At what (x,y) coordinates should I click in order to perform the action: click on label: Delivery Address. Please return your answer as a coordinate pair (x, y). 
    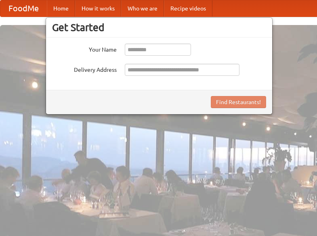
    Looking at the image, I should click on (84, 69).